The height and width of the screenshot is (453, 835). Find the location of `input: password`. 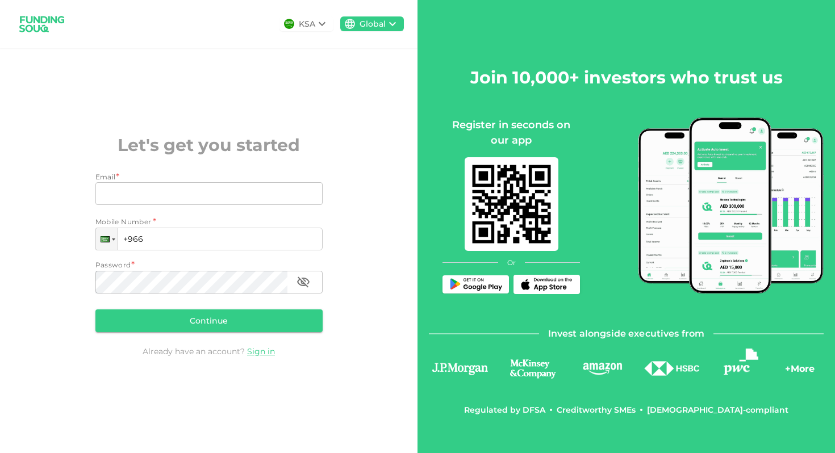

input: password is located at coordinates (191, 282).